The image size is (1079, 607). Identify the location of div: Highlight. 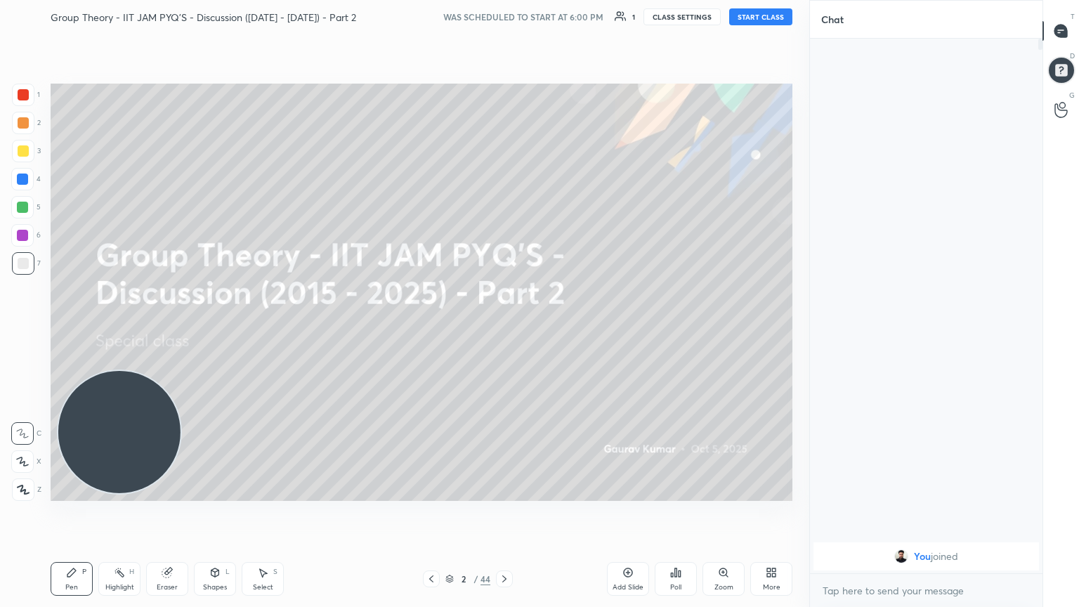
(119, 587).